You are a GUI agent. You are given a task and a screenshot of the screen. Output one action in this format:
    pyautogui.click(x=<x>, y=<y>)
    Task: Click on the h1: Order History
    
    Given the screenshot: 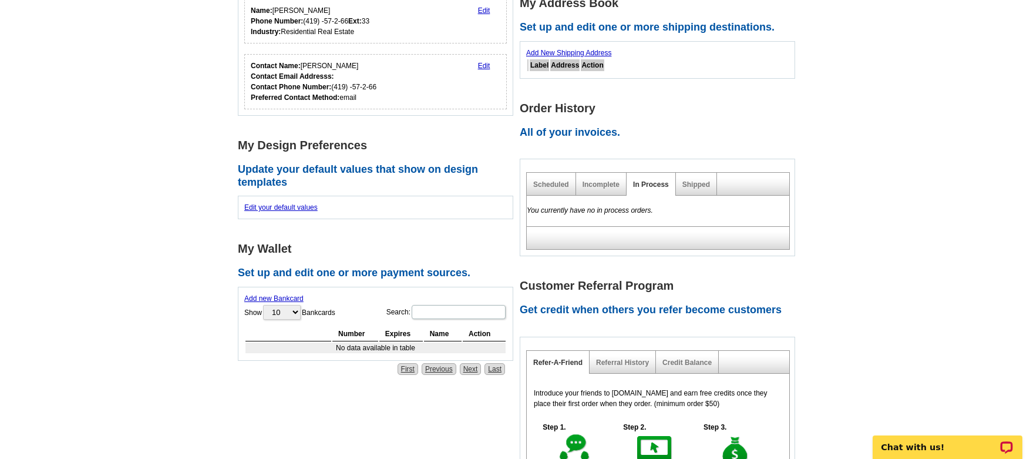 What is the action you would take?
    pyautogui.click(x=661, y=108)
    